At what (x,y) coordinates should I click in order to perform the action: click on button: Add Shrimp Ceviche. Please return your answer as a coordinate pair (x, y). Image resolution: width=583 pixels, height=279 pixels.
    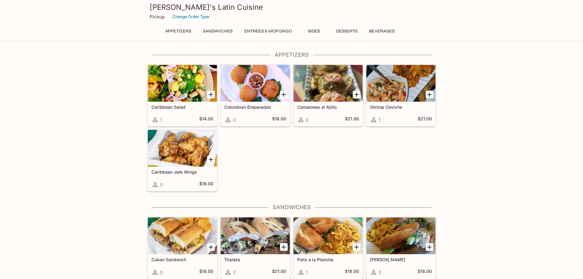
    Looking at the image, I should click on (429, 94).